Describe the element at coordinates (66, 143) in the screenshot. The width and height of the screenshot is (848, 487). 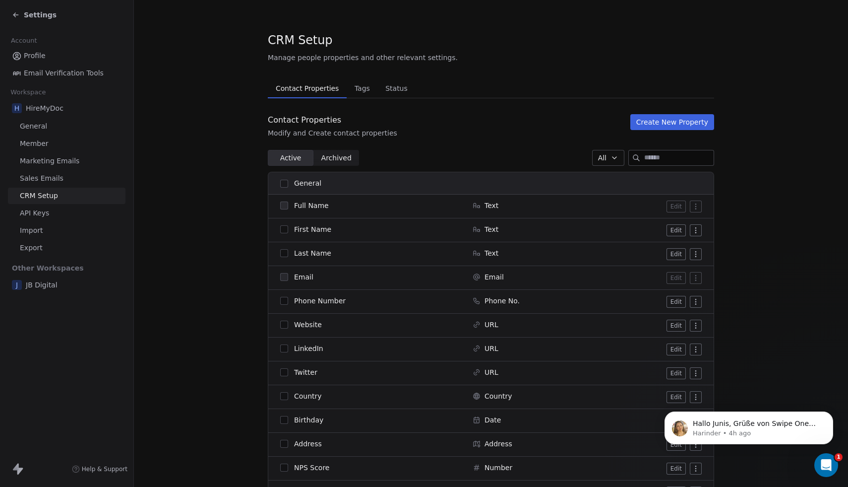
I see `a: Member` at that location.